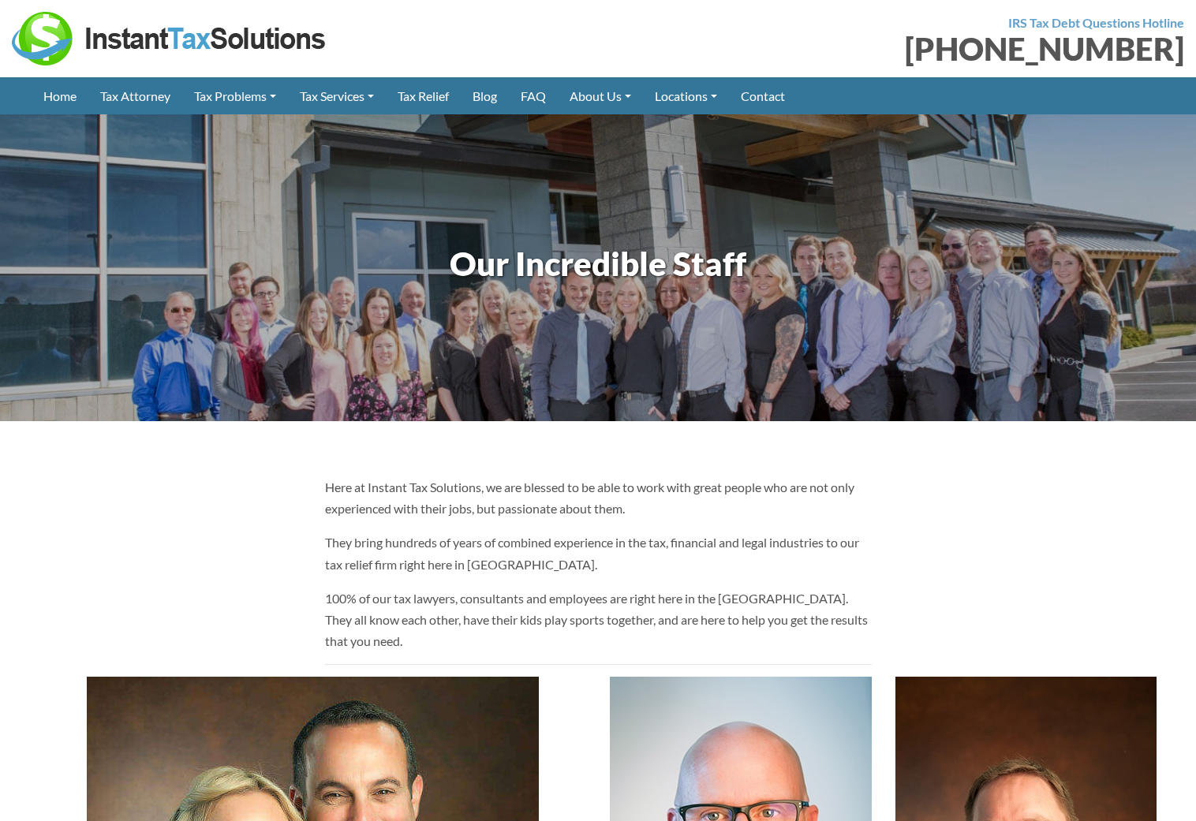  Describe the element at coordinates (1095, 22) in the screenshot. I see `strong: IRS Tax Debt Questions Hotline` at that location.